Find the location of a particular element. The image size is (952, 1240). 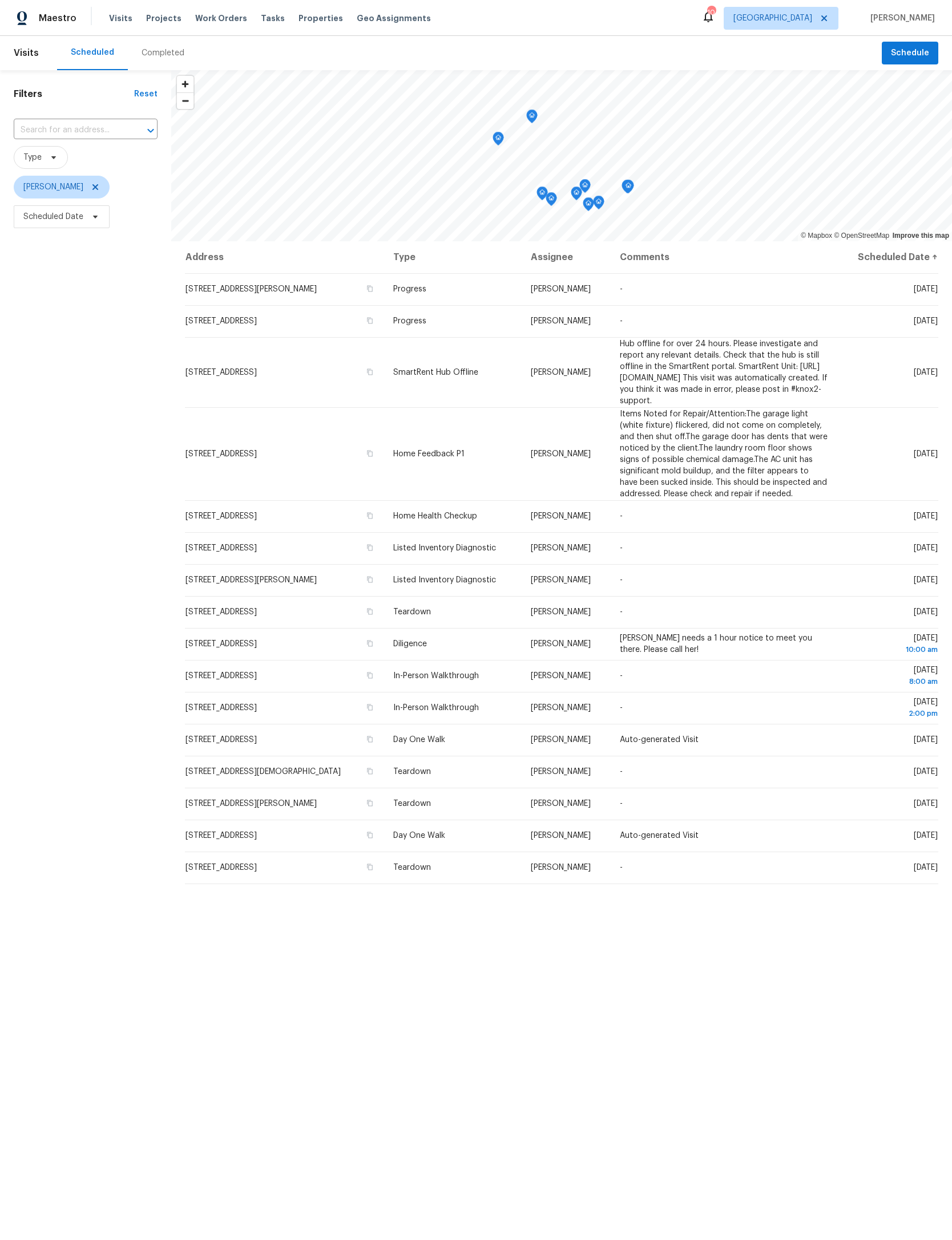

input: Search for an address... is located at coordinates (69, 130).